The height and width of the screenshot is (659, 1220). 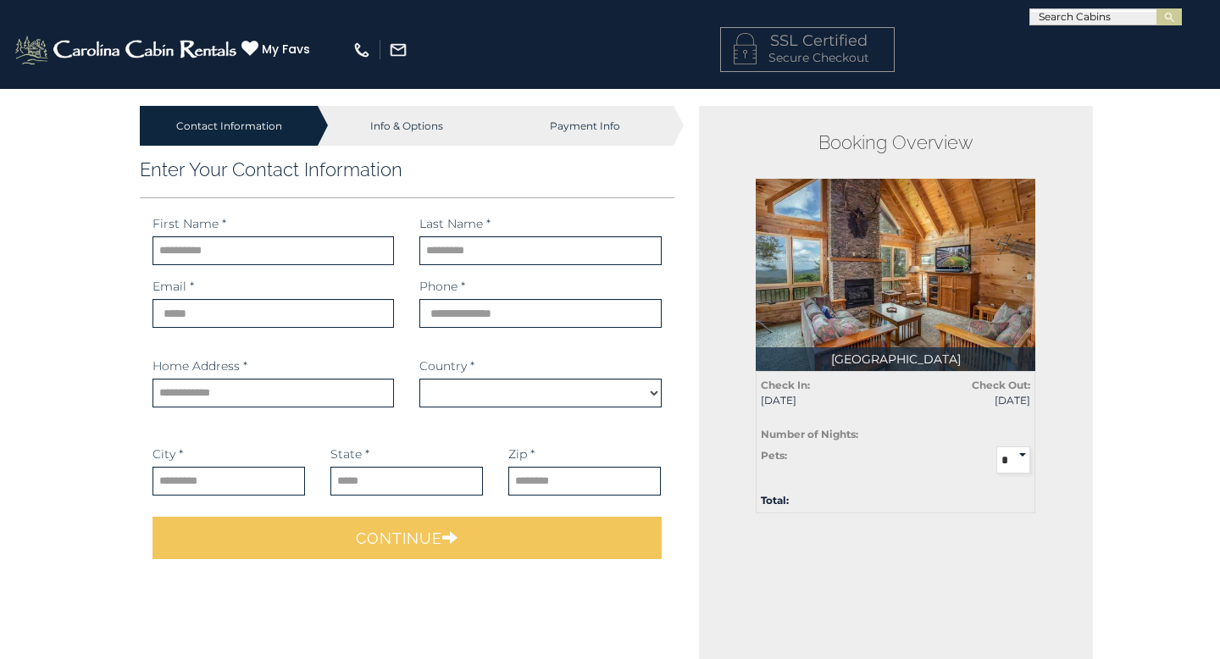 I want to click on label: City *, so click(x=168, y=454).